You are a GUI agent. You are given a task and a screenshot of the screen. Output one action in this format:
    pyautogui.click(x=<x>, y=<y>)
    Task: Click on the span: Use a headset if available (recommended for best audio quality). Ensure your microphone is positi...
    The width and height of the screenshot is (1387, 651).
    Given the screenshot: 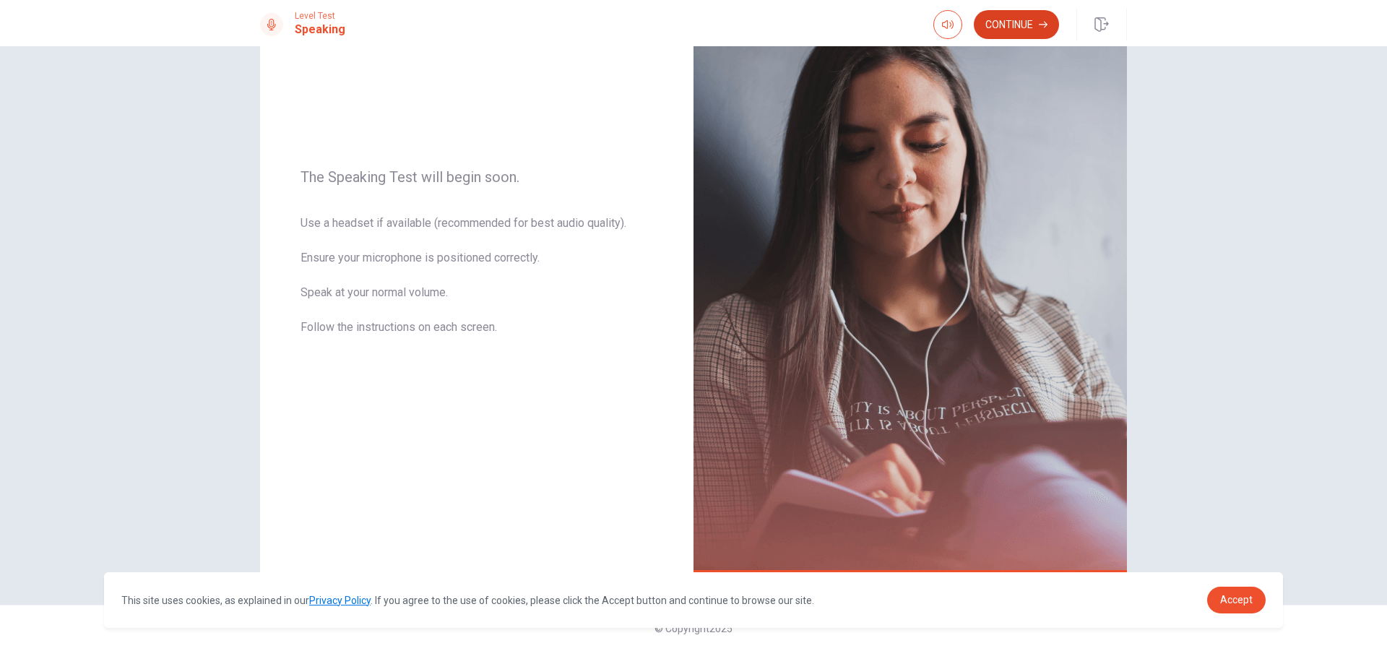 What is the action you would take?
    pyautogui.click(x=477, y=284)
    